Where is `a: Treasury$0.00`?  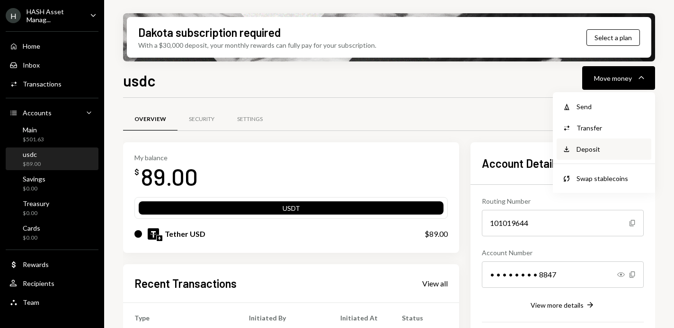 a: Treasury$0.00 is located at coordinates (52, 208).